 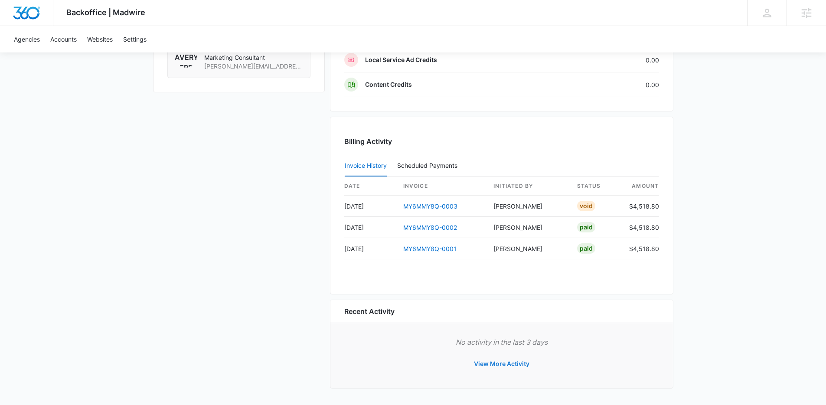 What do you see at coordinates (430, 206) in the screenshot?
I see `a: MY6MMY8Q-0003` at bounding box center [430, 206].